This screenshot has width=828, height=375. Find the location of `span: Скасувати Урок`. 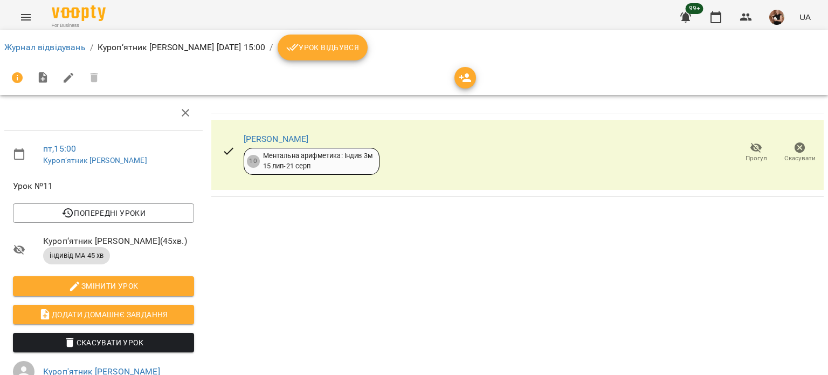

span: Скасувати Урок is located at coordinates (104, 342).